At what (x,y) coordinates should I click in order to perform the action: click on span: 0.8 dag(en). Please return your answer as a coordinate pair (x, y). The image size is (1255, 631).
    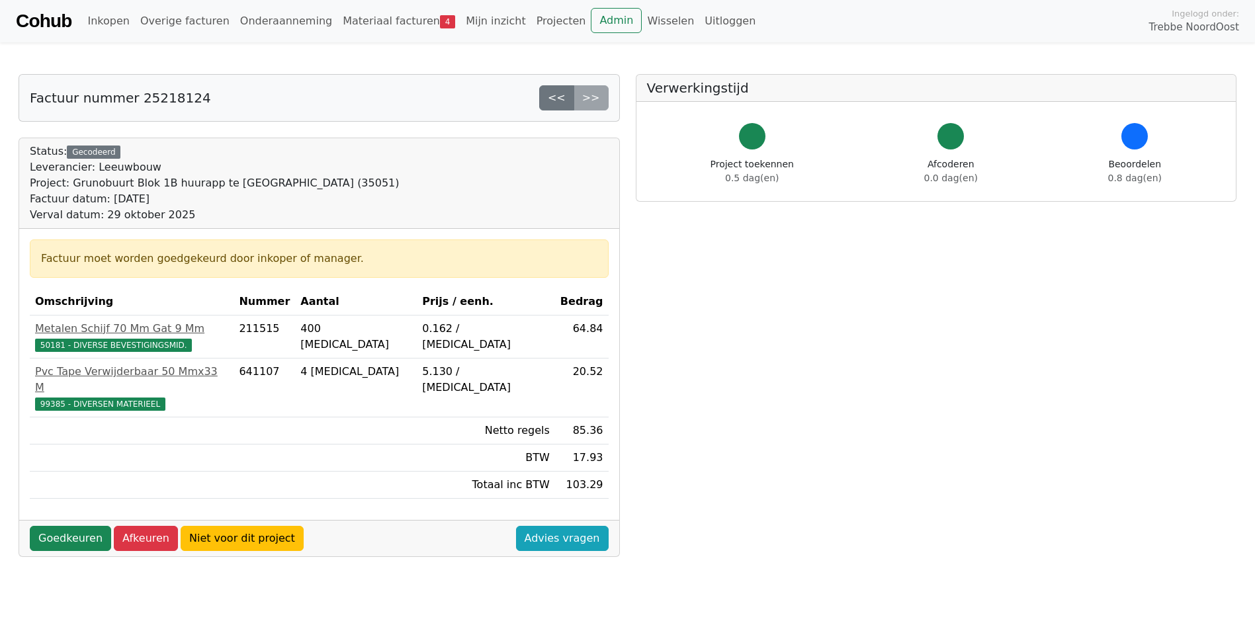
    Looking at the image, I should click on (1134, 178).